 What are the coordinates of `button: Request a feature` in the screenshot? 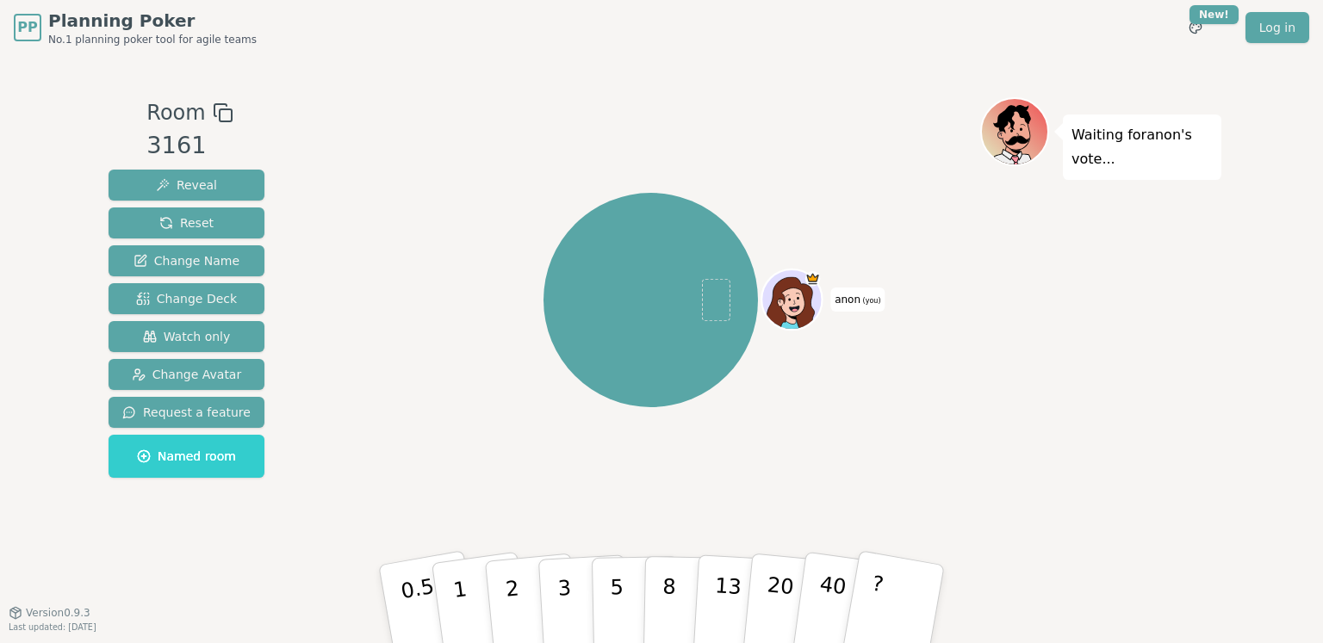 It's located at (186, 412).